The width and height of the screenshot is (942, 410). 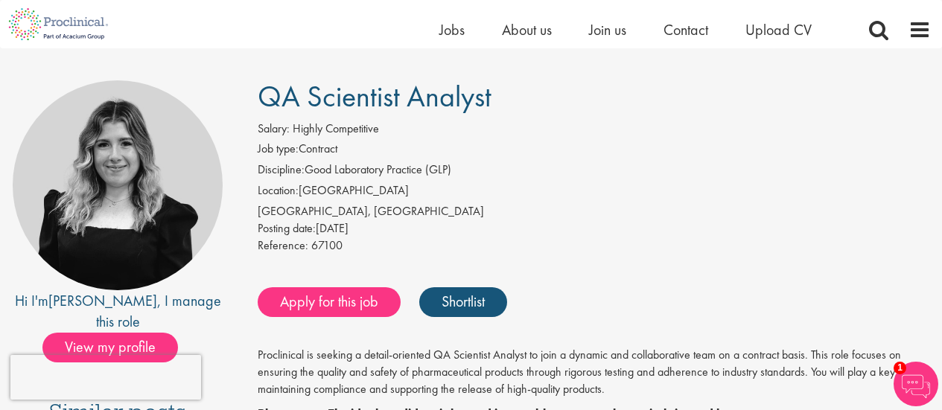 I want to click on a: View my profile, so click(x=118, y=346).